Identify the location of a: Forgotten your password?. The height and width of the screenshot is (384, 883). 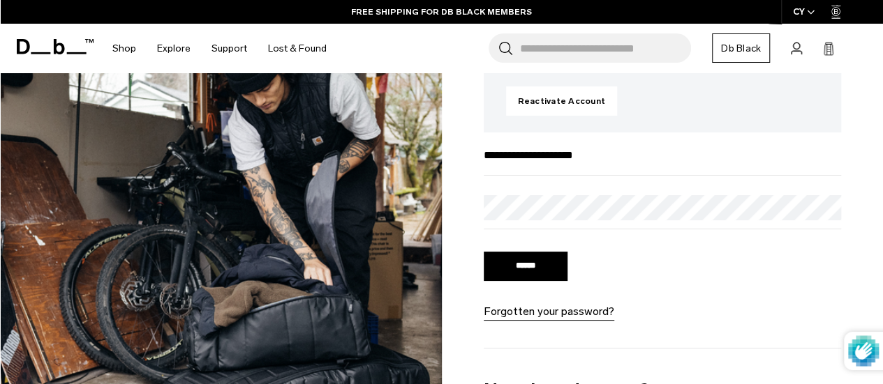
(548, 312).